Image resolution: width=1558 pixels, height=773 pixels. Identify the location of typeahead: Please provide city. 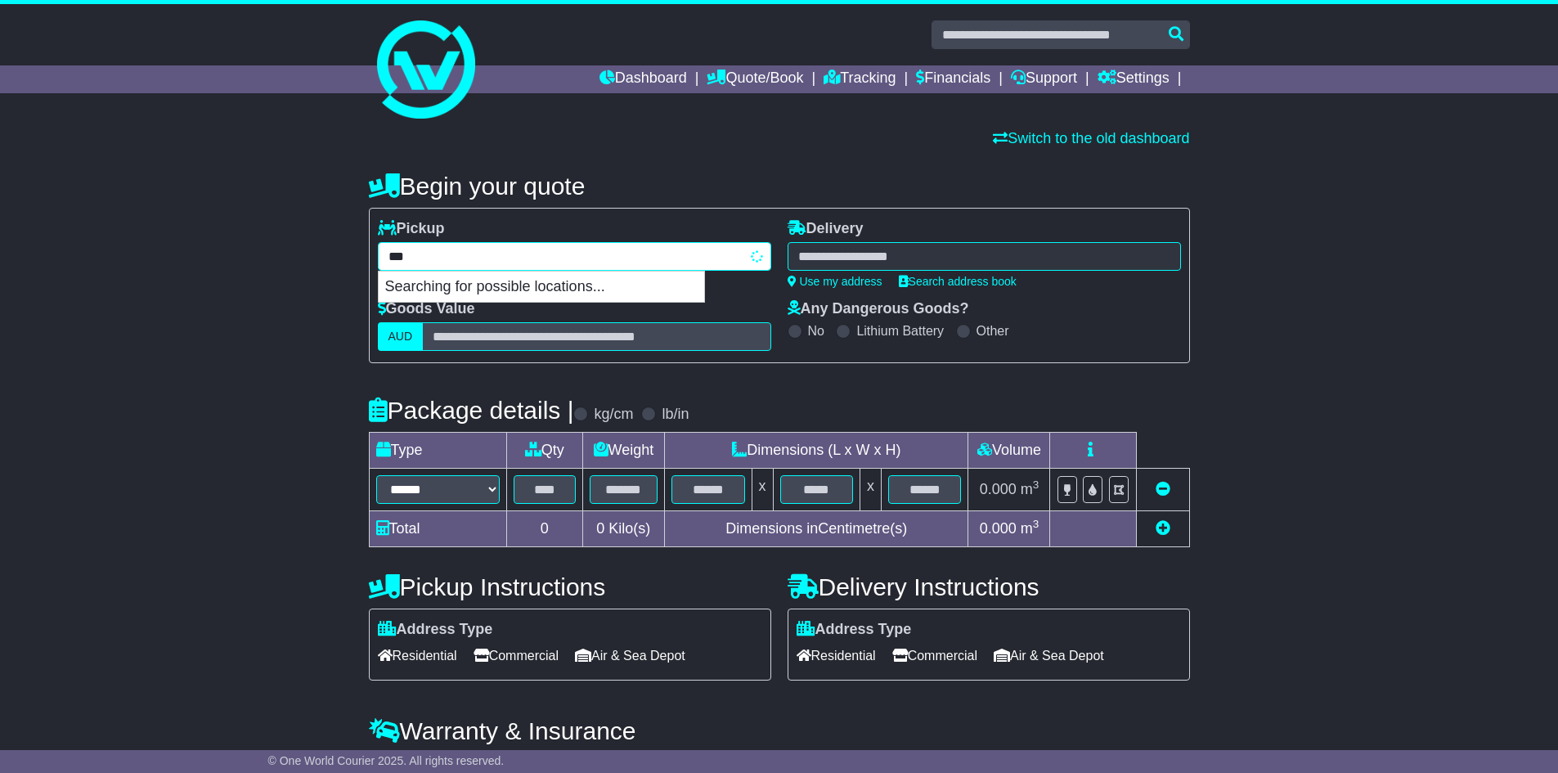
(574, 256).